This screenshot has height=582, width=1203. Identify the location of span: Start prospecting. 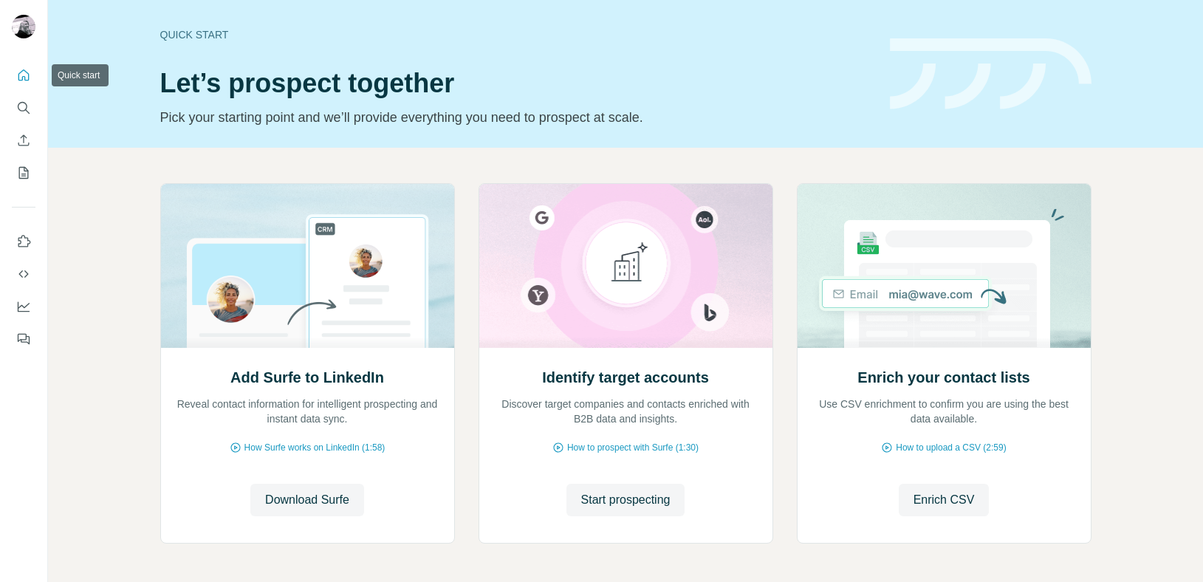
(626, 500).